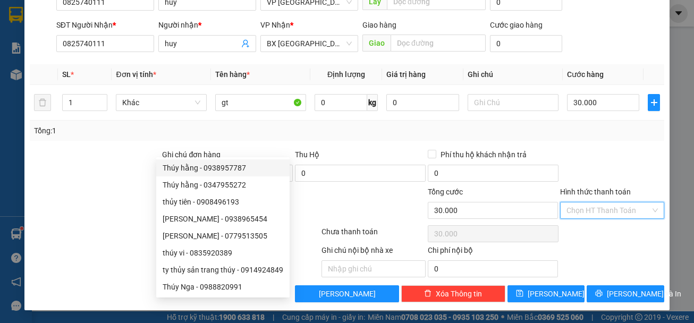 This screenshot has height=323, width=694. What do you see at coordinates (66, 74) in the screenshot?
I see `span: SL` at bounding box center [66, 74].